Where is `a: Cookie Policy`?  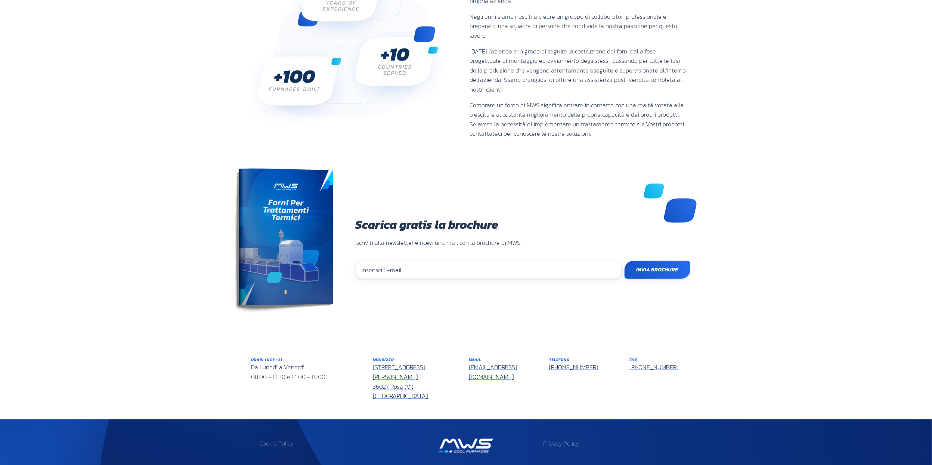 a: Cookie Policy is located at coordinates (277, 443).